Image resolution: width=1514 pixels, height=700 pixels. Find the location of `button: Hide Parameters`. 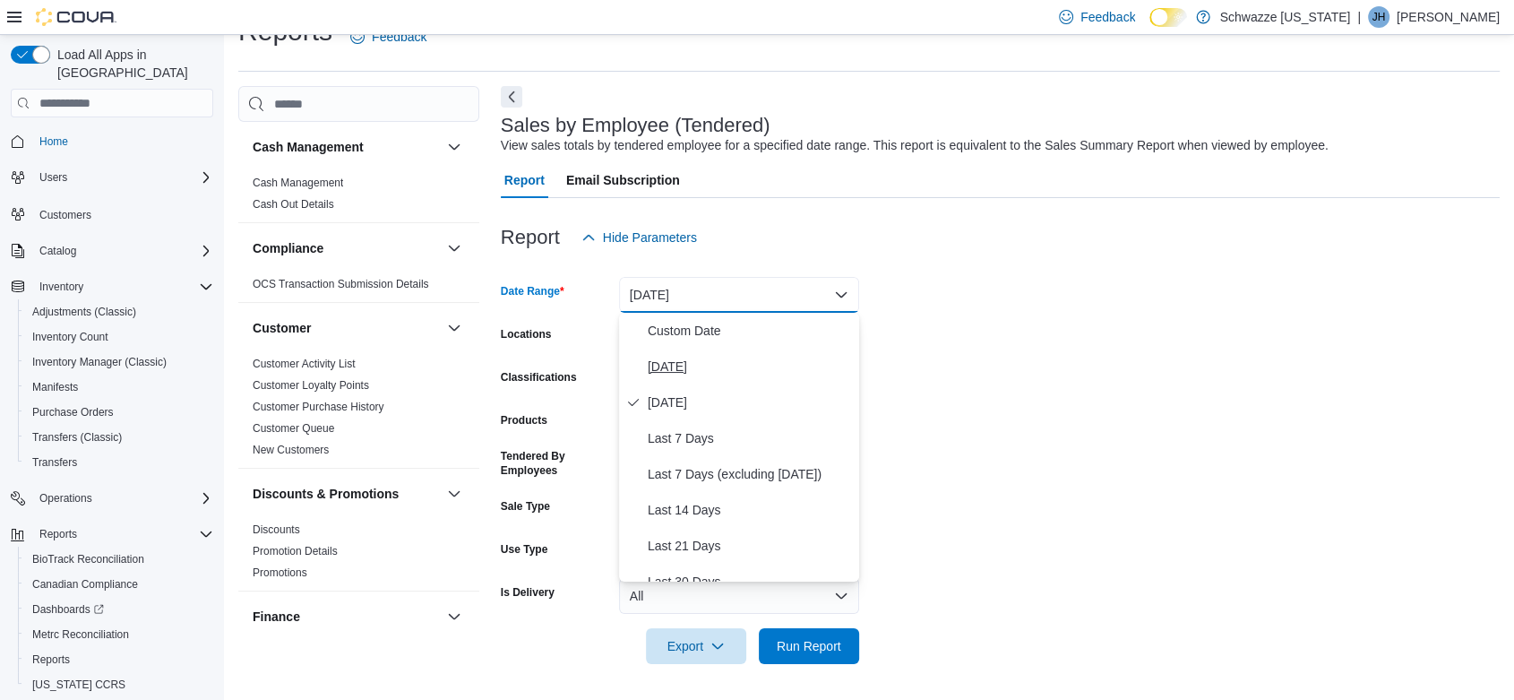

button: Hide Parameters is located at coordinates (639, 237).